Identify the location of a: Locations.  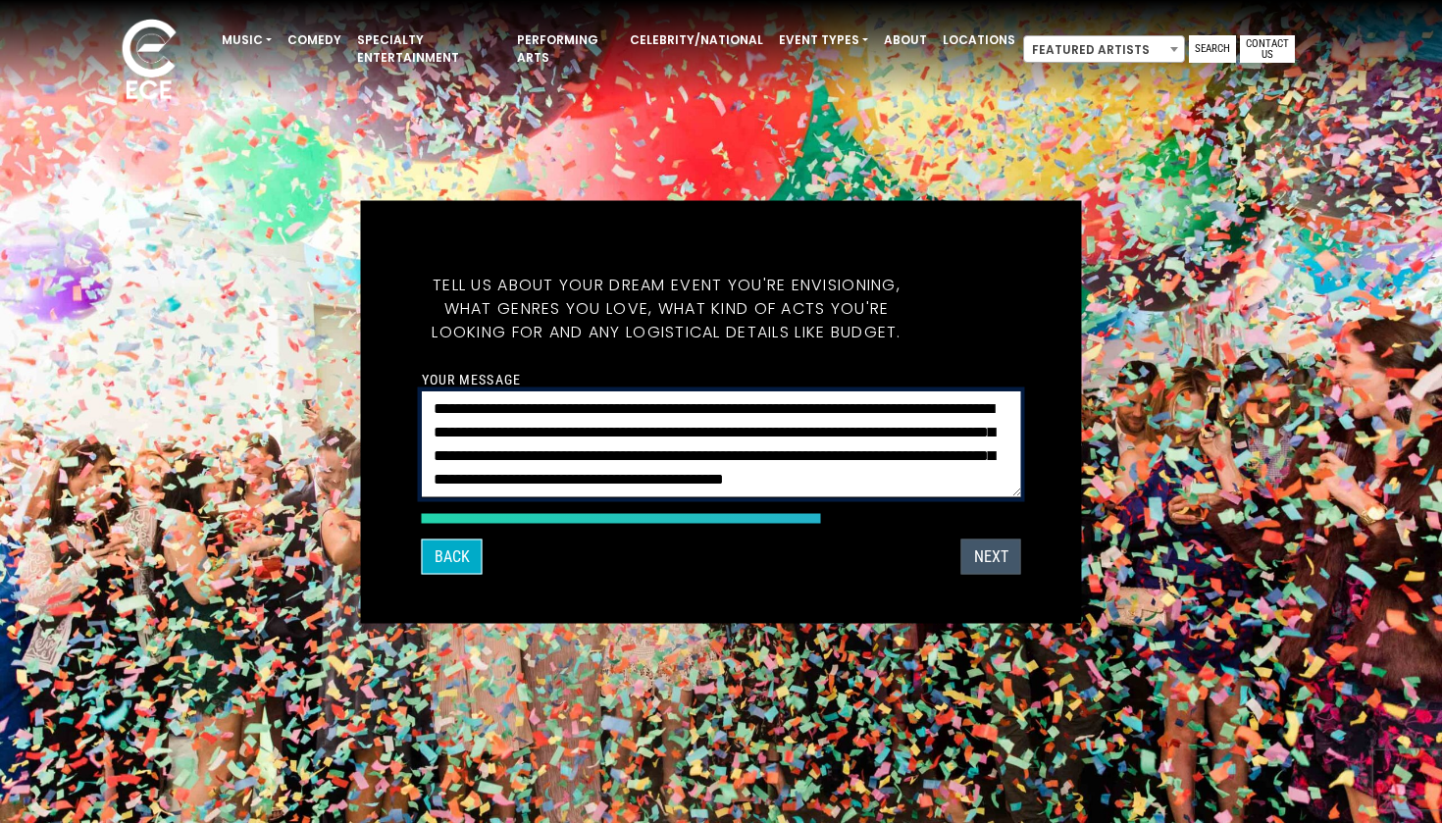
(979, 40).